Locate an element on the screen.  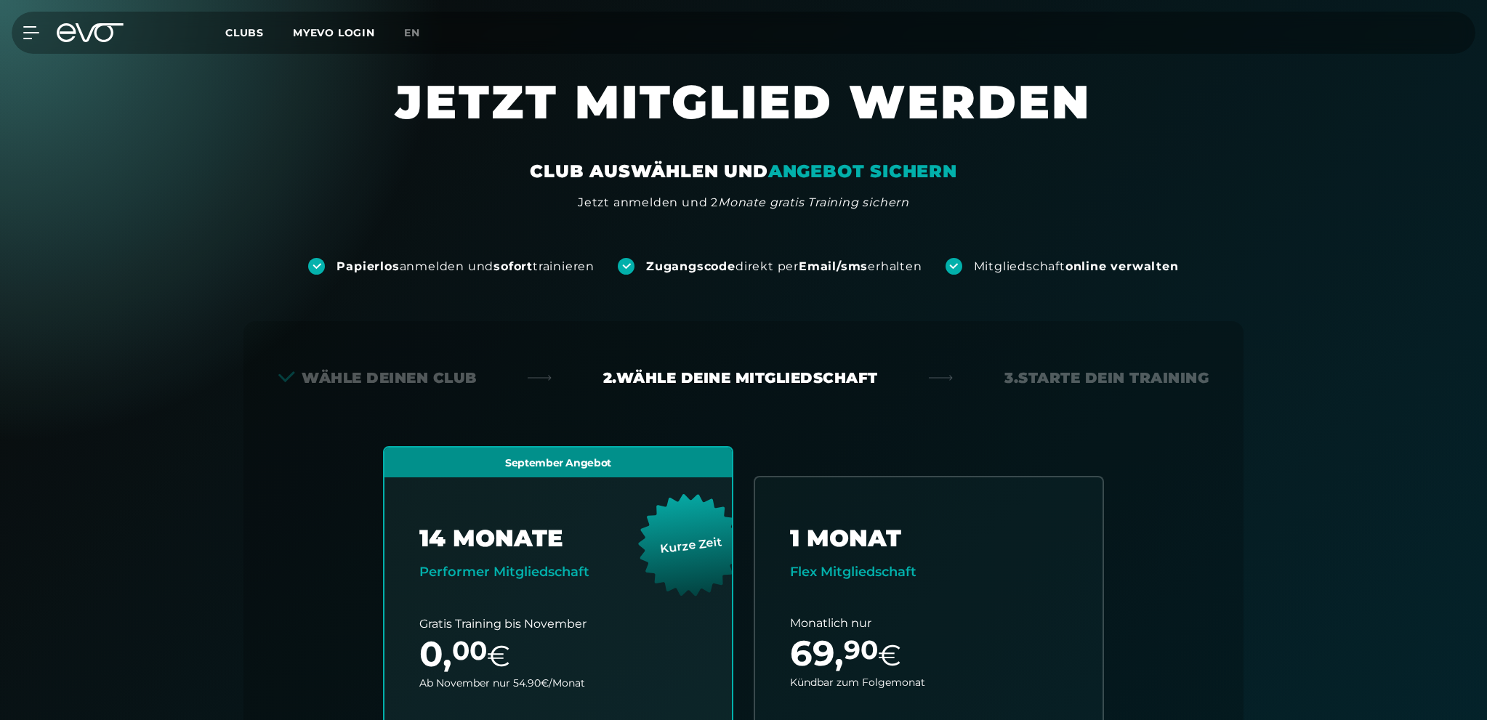
h1: JETZT MITGLIED WERDEN is located at coordinates (743, 116).